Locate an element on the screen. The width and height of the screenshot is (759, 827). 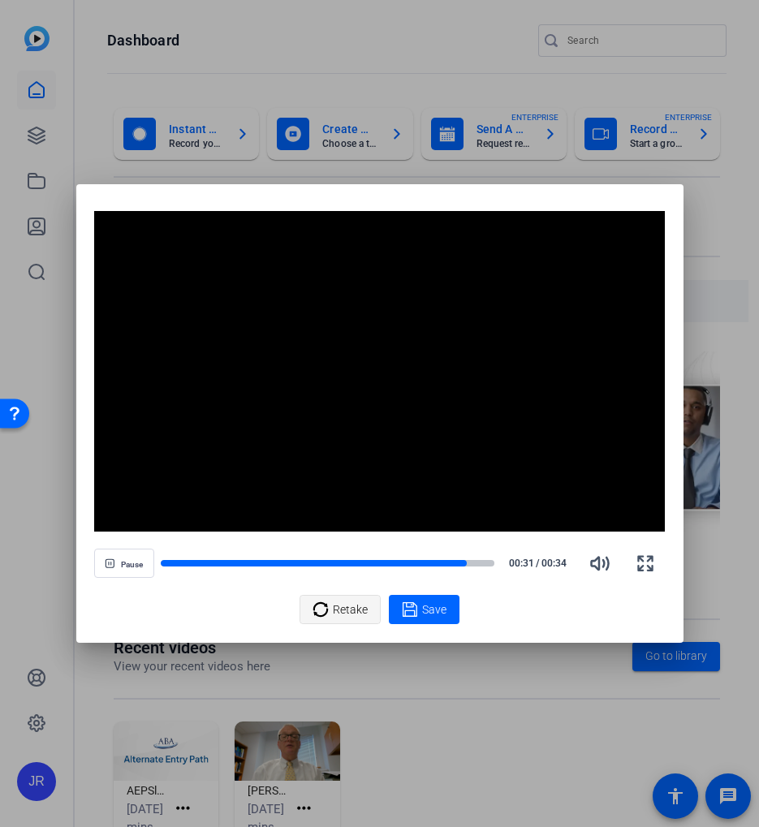
button: Save is located at coordinates (424, 610).